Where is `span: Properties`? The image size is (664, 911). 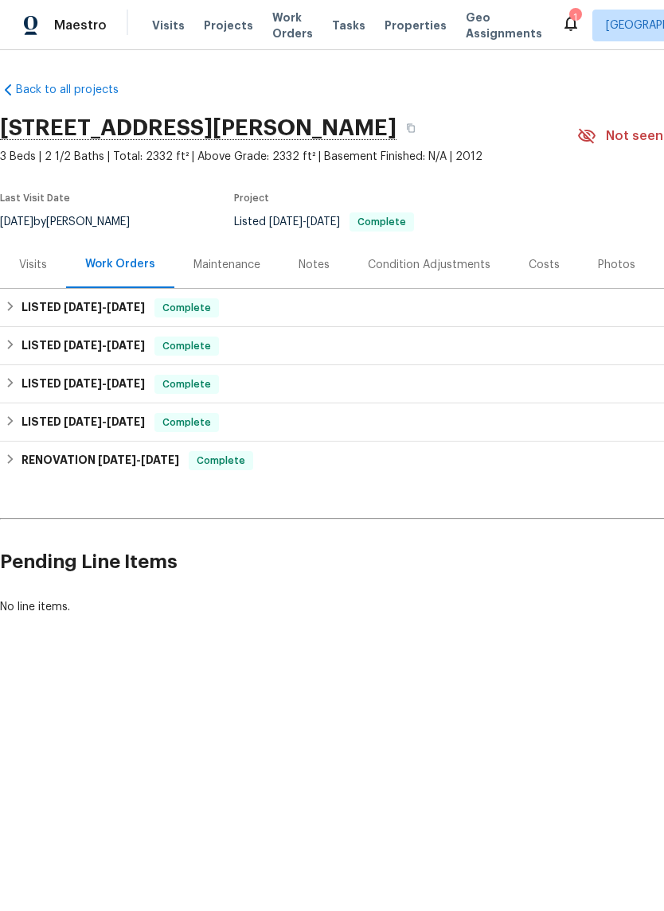 span: Properties is located at coordinates (415, 25).